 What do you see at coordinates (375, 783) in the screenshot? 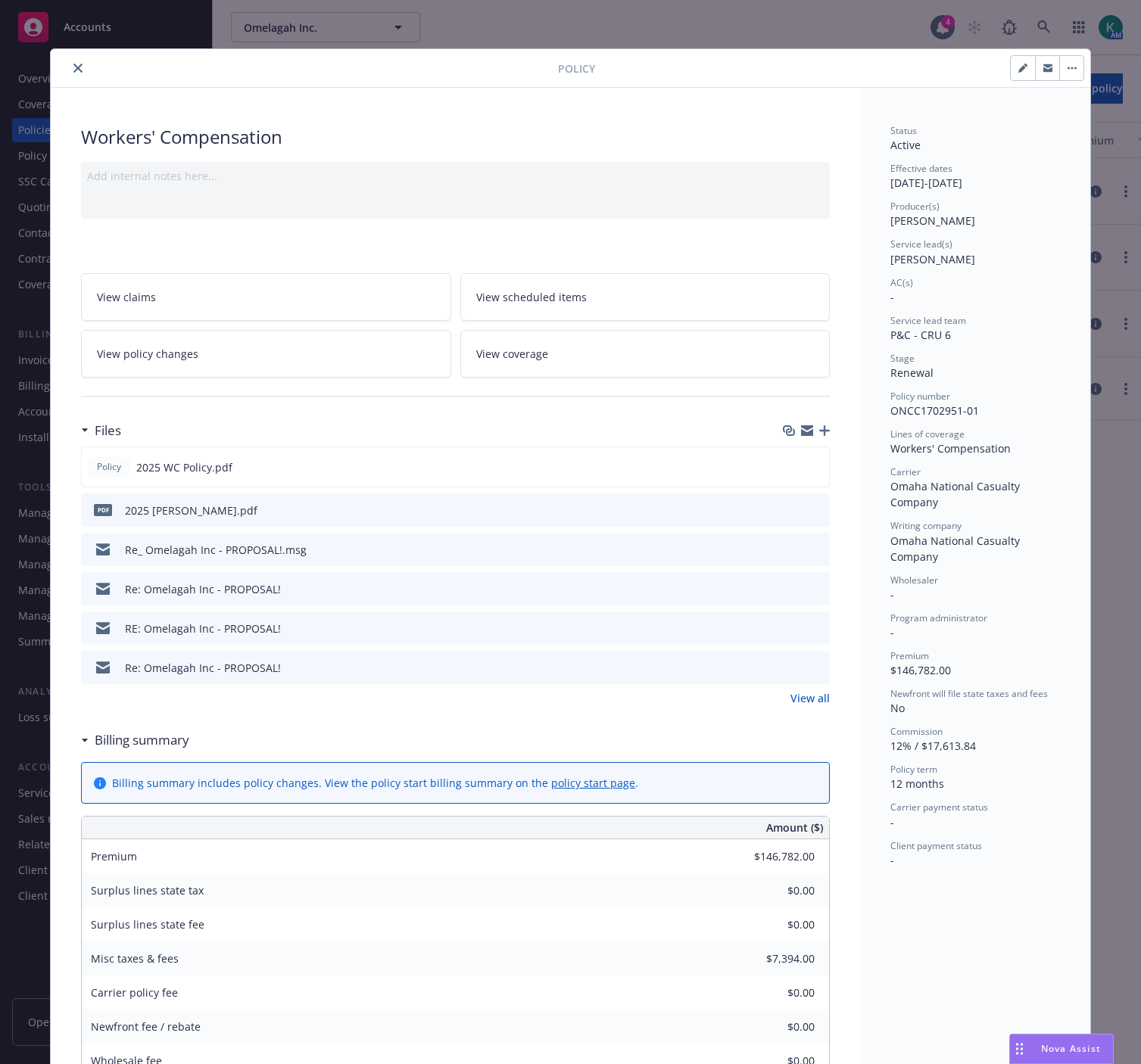
I see `div: Billing summary includes policy changes. View the policy start billing summary on the .` at bounding box center [375, 783].